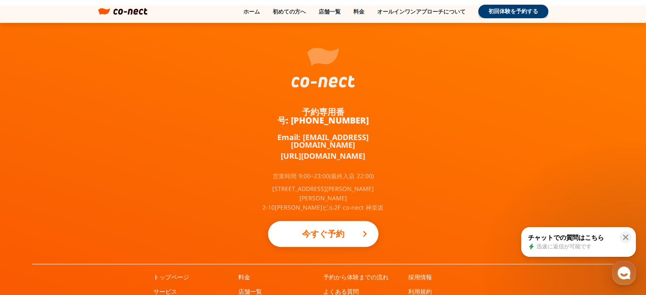 The height and width of the screenshot is (295, 646). I want to click on a: 予約から体験までの流れ, so click(356, 277).